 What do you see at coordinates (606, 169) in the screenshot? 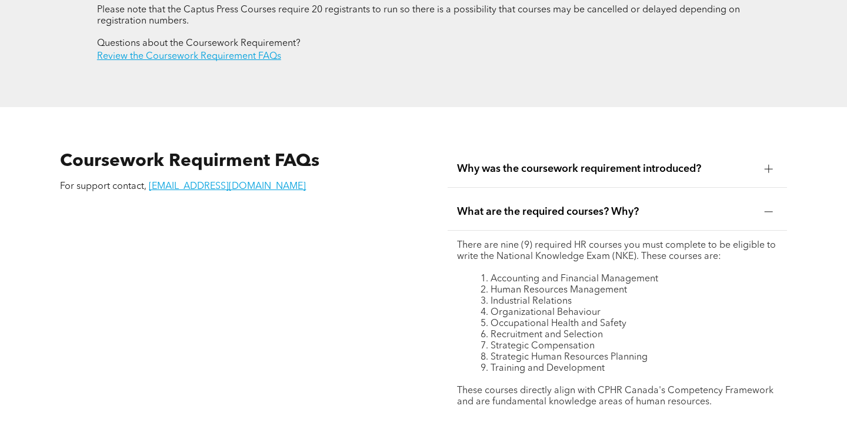
I see `span: Why was the coursework requirement introduced?` at bounding box center [606, 169].